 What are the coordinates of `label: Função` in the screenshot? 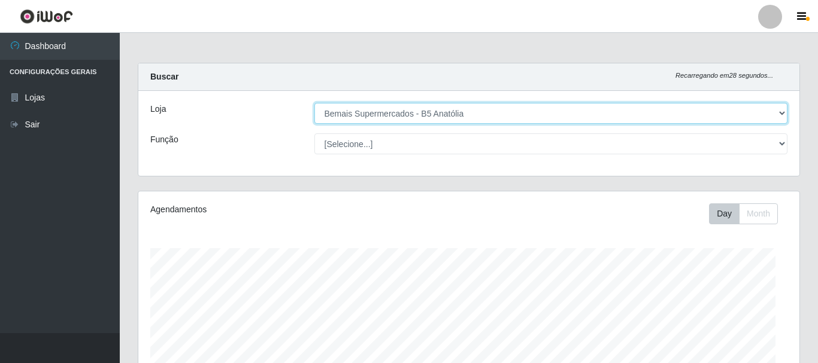 It's located at (164, 140).